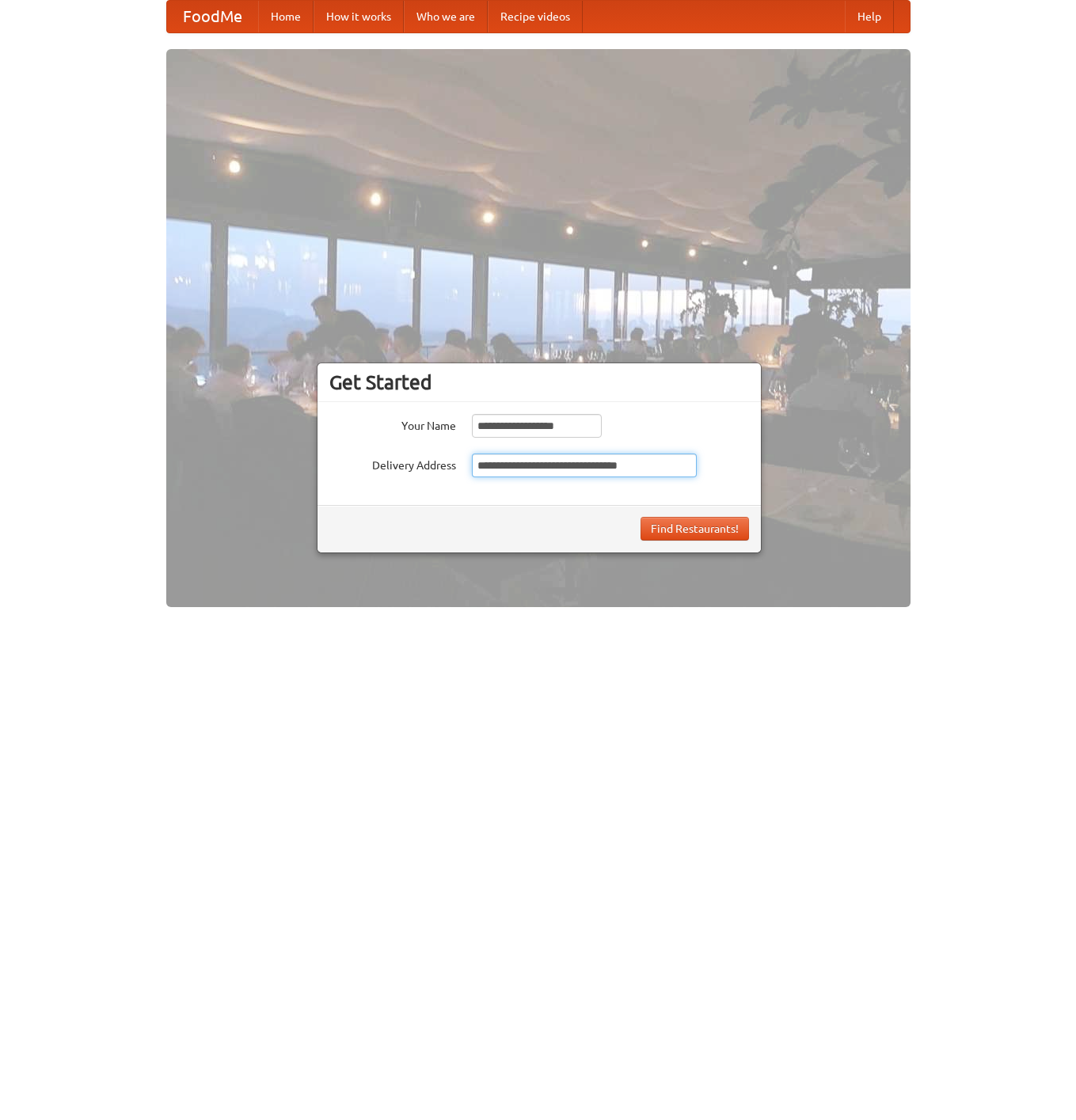 The image size is (1076, 1120). Describe the element at coordinates (694, 529) in the screenshot. I see `button: Find Restaurants!` at that location.